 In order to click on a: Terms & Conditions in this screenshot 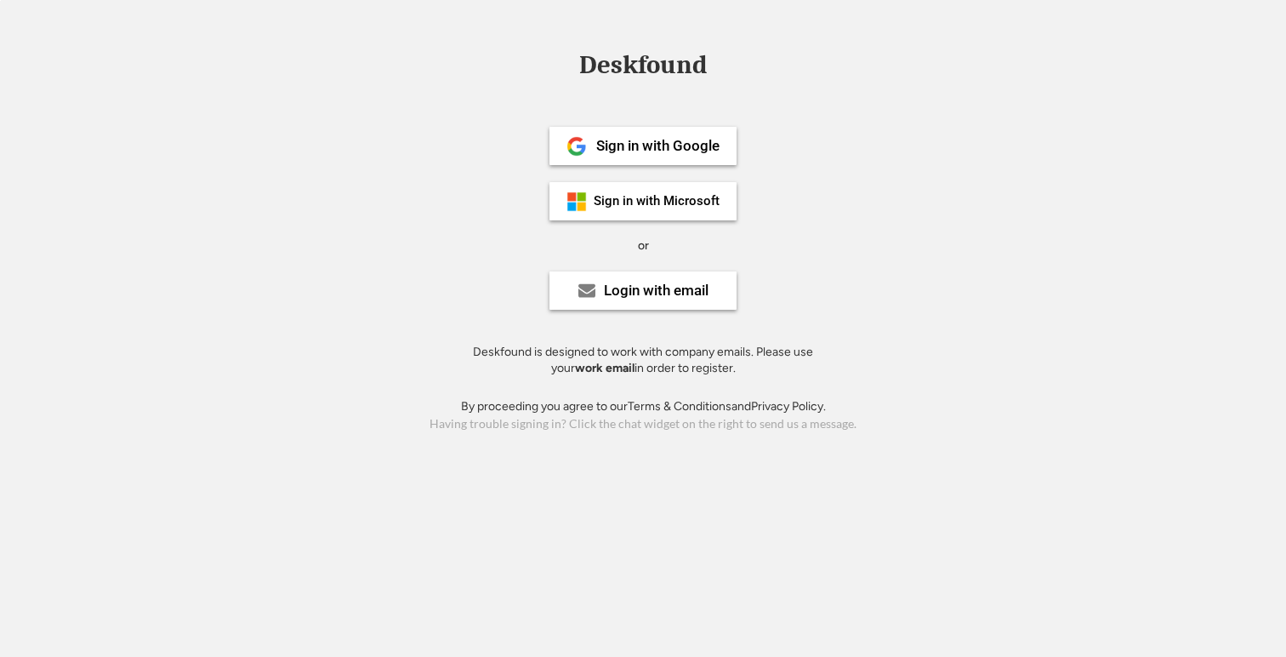, I will do `click(680, 406)`.